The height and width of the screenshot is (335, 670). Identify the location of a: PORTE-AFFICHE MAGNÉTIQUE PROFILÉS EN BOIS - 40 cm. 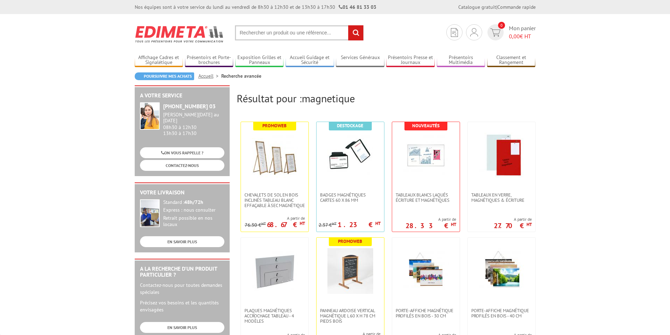
(502, 314).